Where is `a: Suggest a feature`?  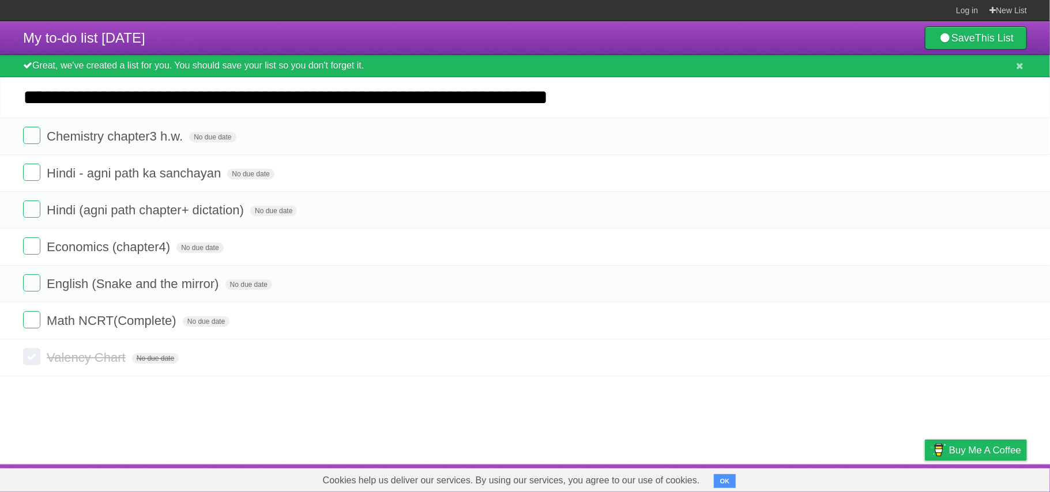
a: Suggest a feature is located at coordinates (991, 479).